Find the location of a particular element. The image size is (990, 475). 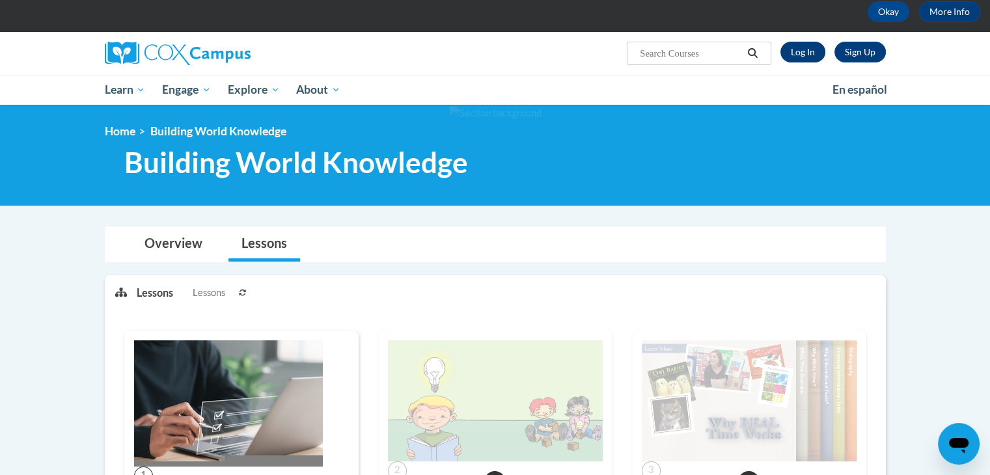

a: Log In is located at coordinates (803, 52).